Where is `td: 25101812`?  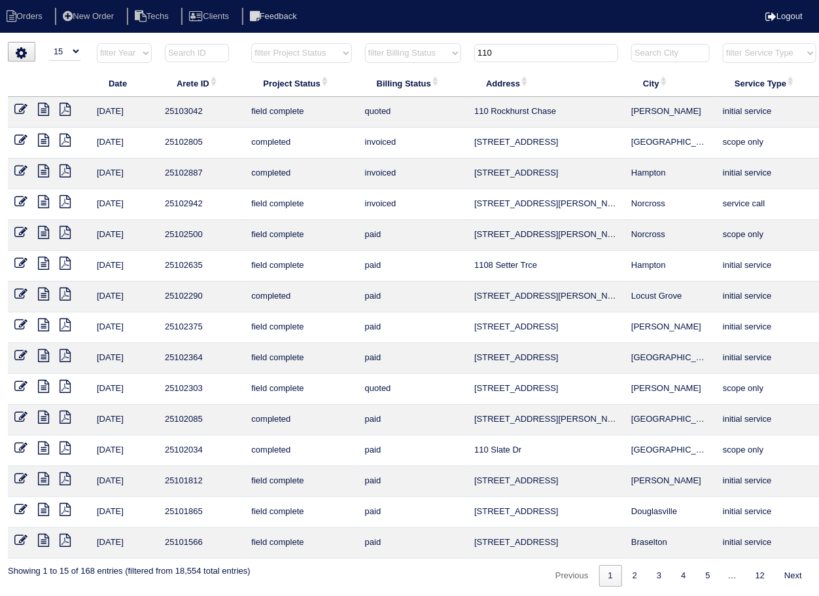
td: 25101812 is located at coordinates (202, 481).